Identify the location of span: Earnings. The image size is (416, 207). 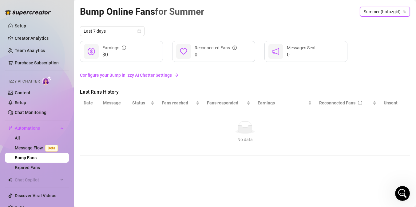
(282, 103).